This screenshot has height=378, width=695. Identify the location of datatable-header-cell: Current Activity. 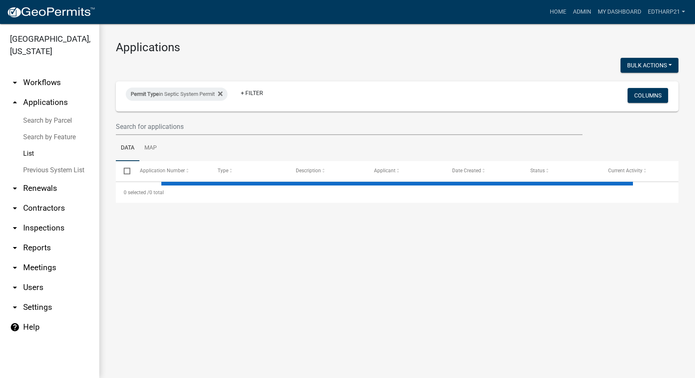
(639, 171).